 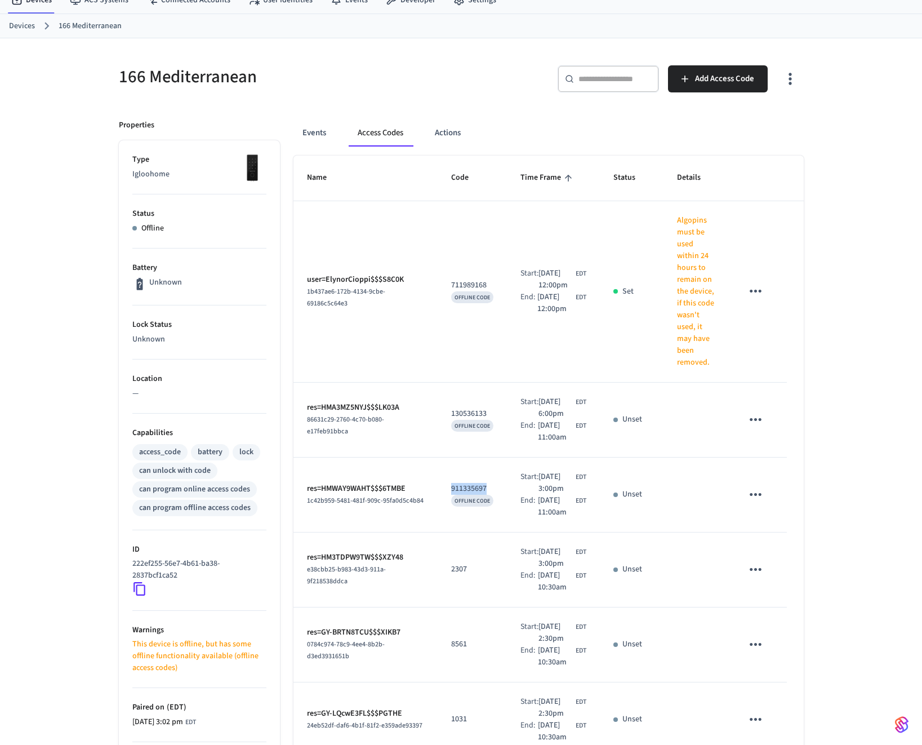 I want to click on span: ( EDT ), so click(x=175, y=707).